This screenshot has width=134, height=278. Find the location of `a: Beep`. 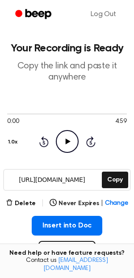

a: Beep is located at coordinates (34, 14).